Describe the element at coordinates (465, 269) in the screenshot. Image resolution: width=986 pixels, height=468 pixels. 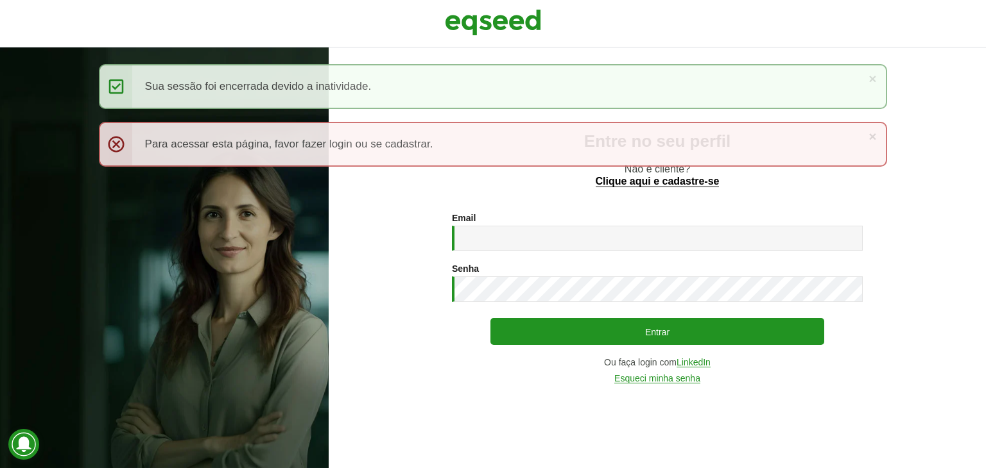
I see `label: Senha` at that location.